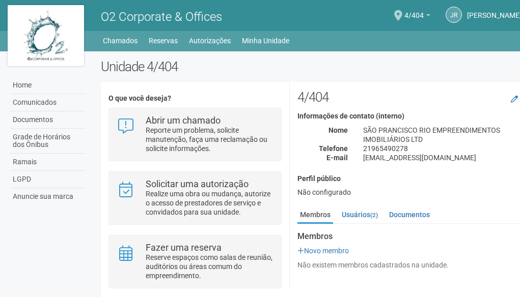  What do you see at coordinates (48, 162) in the screenshot?
I see `a: Ramais` at bounding box center [48, 162].